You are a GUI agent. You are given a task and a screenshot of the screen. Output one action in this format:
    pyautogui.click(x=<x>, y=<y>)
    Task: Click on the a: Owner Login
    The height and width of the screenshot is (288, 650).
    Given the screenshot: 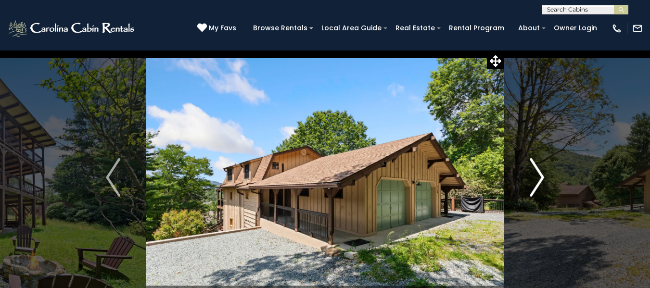 What is the action you would take?
    pyautogui.click(x=575, y=28)
    